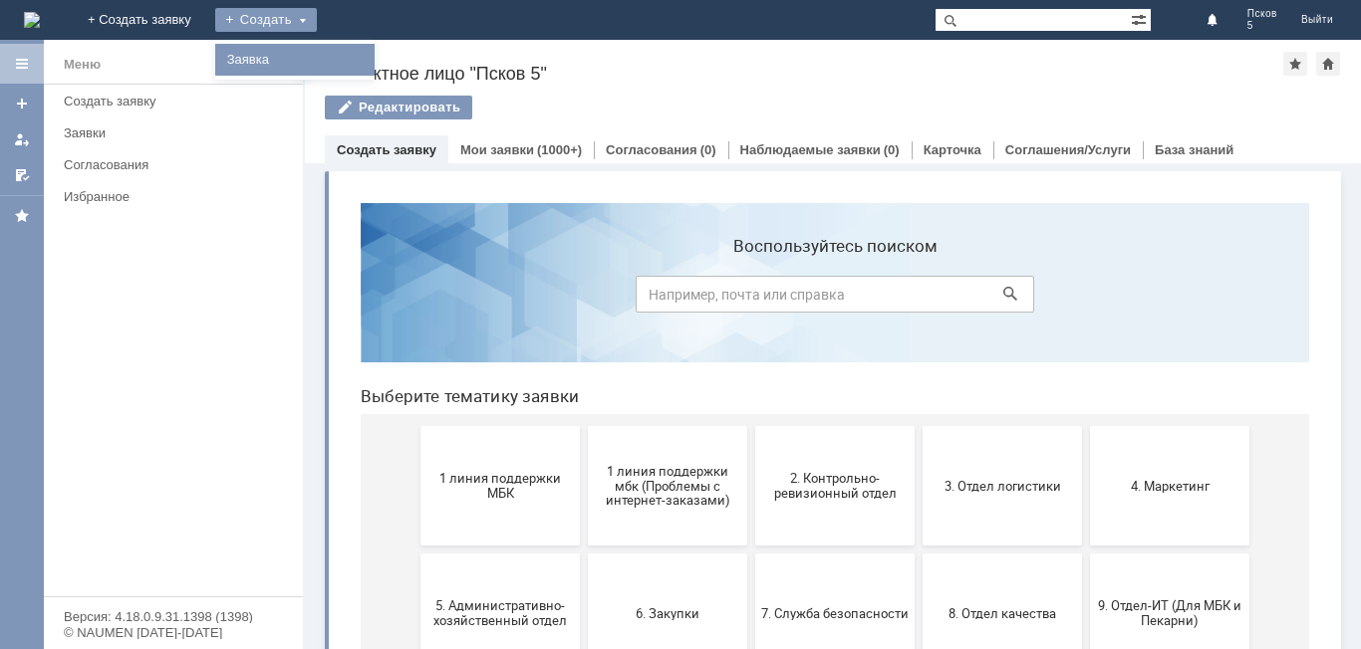 Image resolution: width=1361 pixels, height=649 pixels. Describe the element at coordinates (825, 553) in the screenshot. I see `span: Финансовый отдел` at that location.